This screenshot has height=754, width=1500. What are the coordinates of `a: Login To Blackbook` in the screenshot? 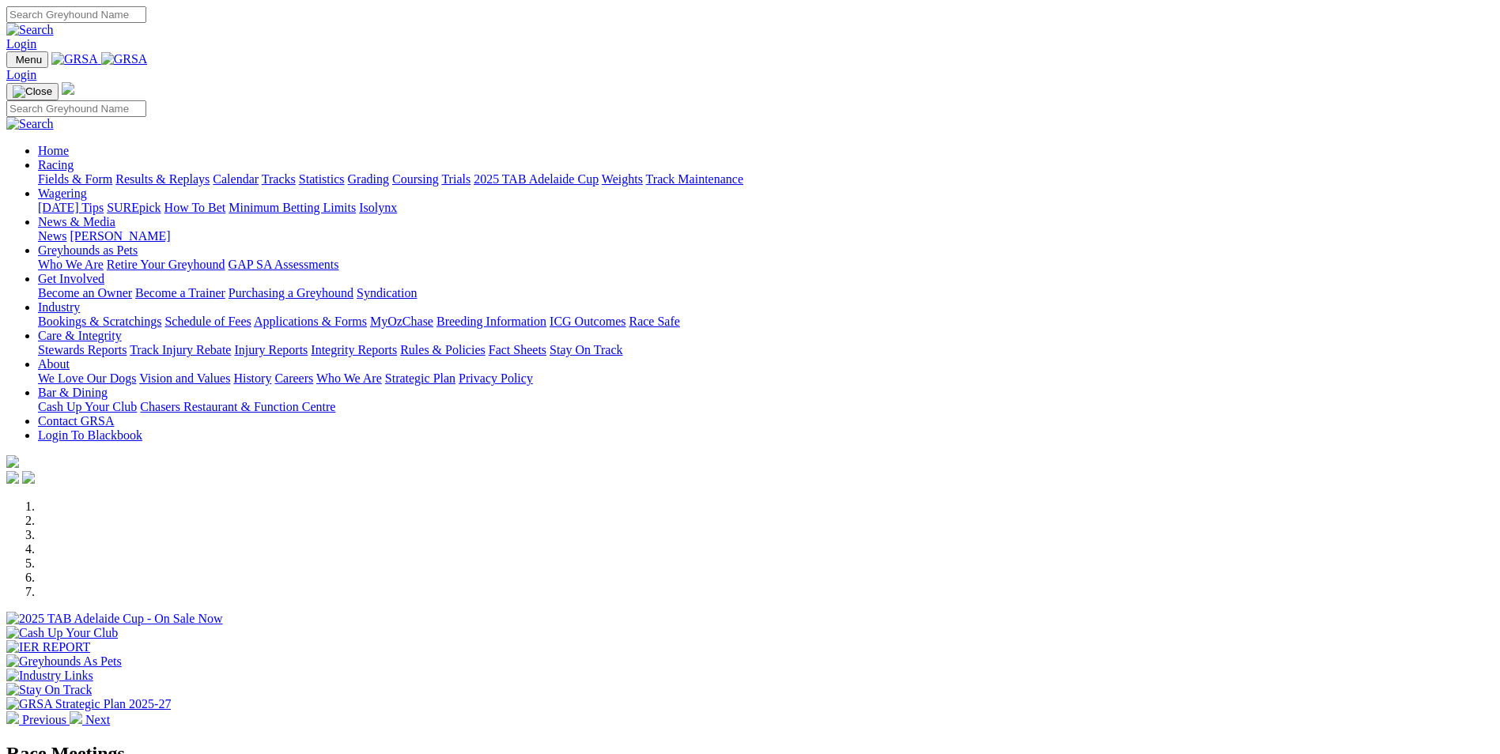 It's located at (90, 435).